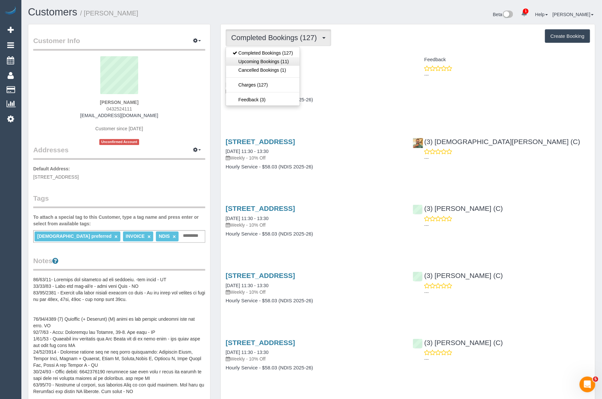  What do you see at coordinates (314, 60) in the screenshot?
I see `h4: Service` at bounding box center [314, 60].